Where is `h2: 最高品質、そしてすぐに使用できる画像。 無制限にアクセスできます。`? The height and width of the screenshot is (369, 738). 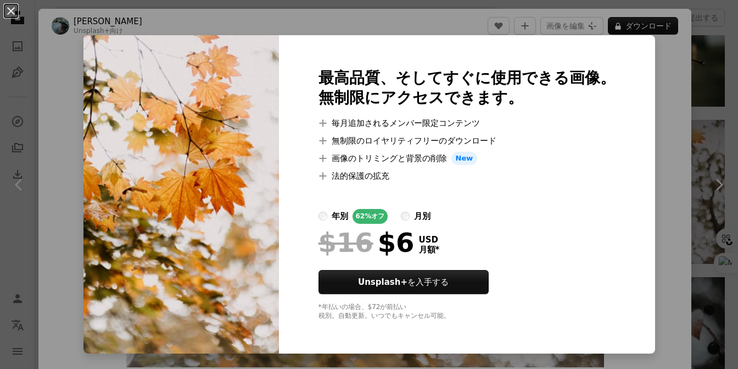 h2: 最高品質、そしてすぐに使用できる画像。 無制限にアクセスできます。 is located at coordinates (467, 88).